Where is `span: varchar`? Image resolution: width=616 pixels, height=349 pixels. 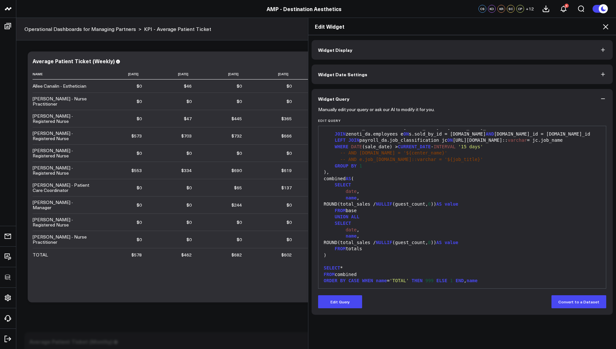
span: varchar is located at coordinates (517, 140).